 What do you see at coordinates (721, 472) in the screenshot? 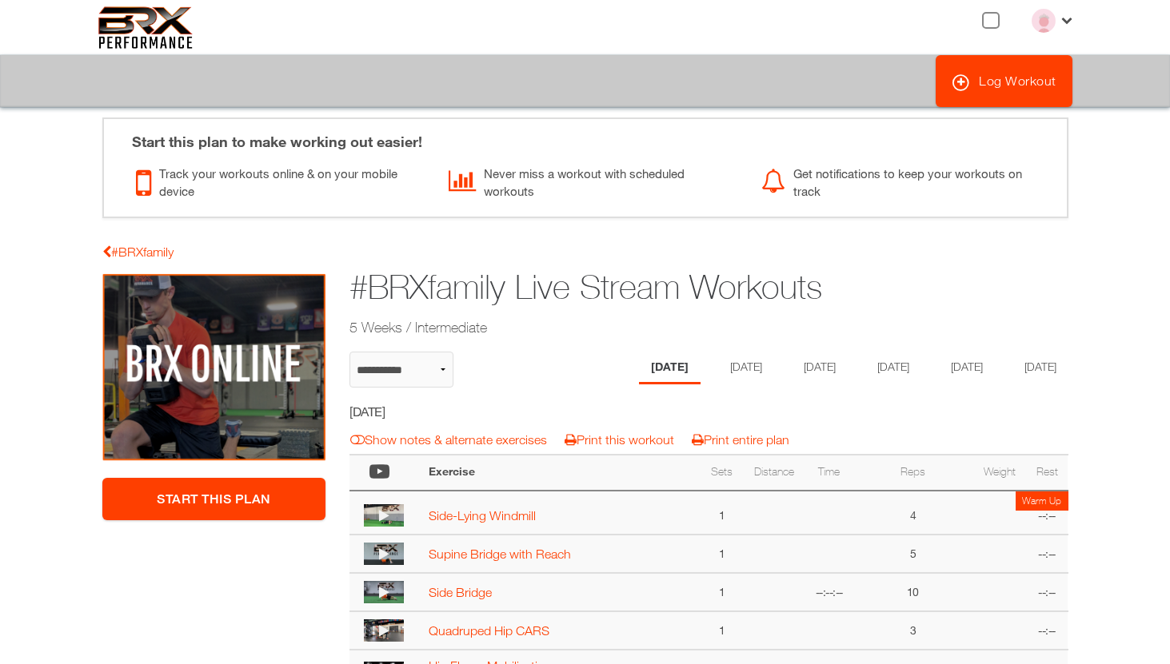
I see `th: Sets` at bounding box center [721, 472].